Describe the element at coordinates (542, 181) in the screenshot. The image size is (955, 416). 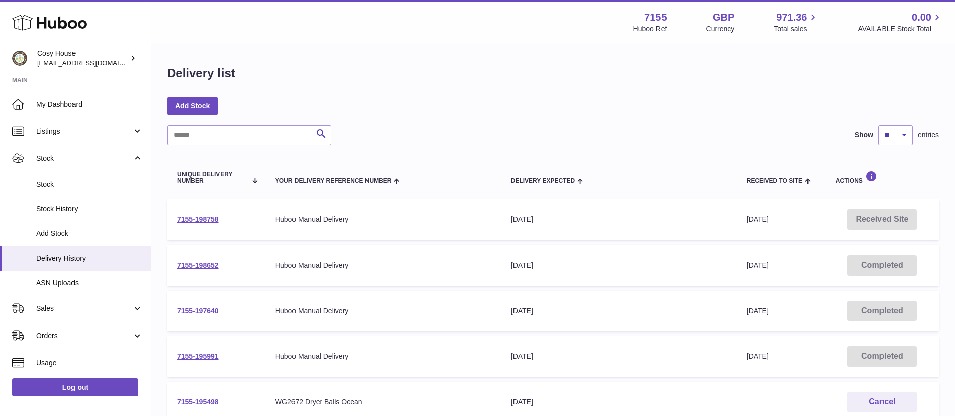
I see `span: Delivery Expected` at that location.